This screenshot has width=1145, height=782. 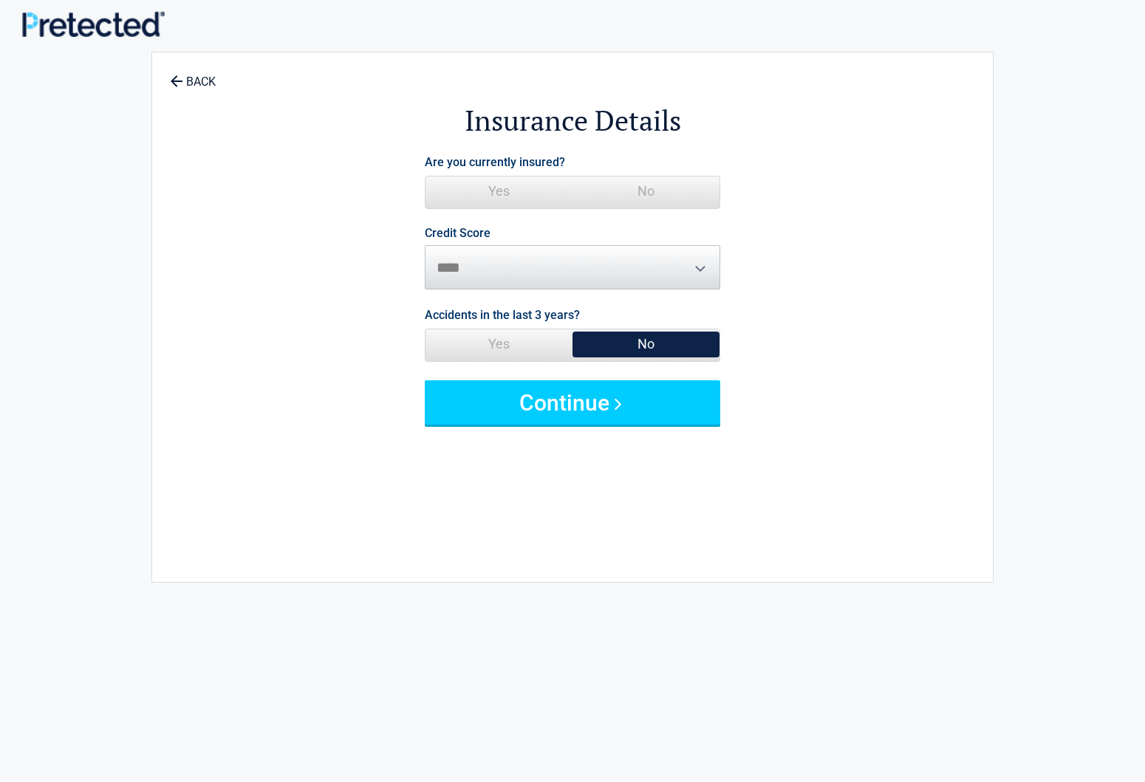 I want to click on img: Main Logo, so click(x=93, y=24).